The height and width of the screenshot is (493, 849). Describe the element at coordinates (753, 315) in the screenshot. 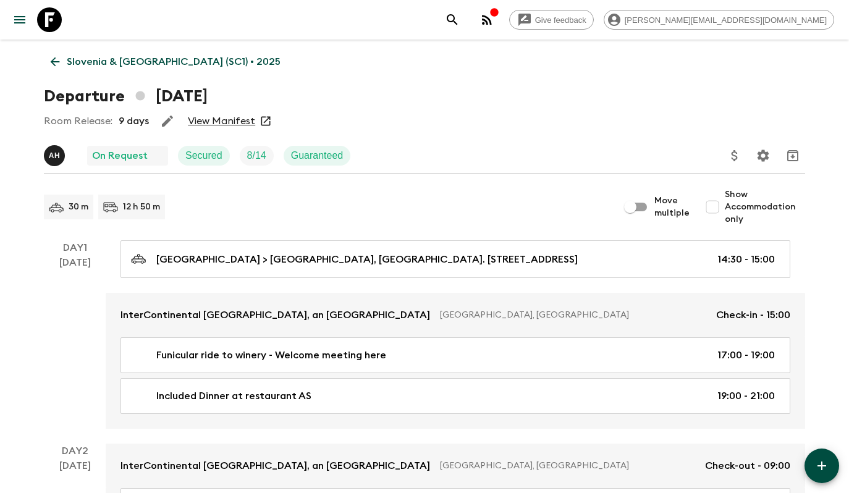

I see `p: Check-in - 15:00` at that location.